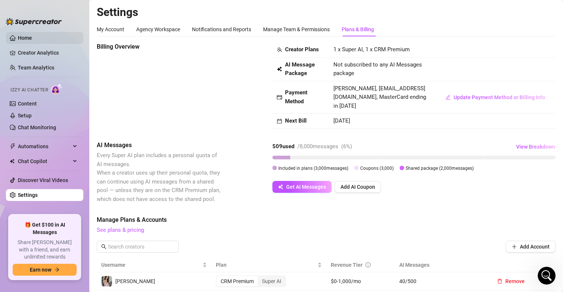  What do you see at coordinates (12, 161) in the screenshot?
I see `img: Chat Copilot` at bounding box center [12, 161].